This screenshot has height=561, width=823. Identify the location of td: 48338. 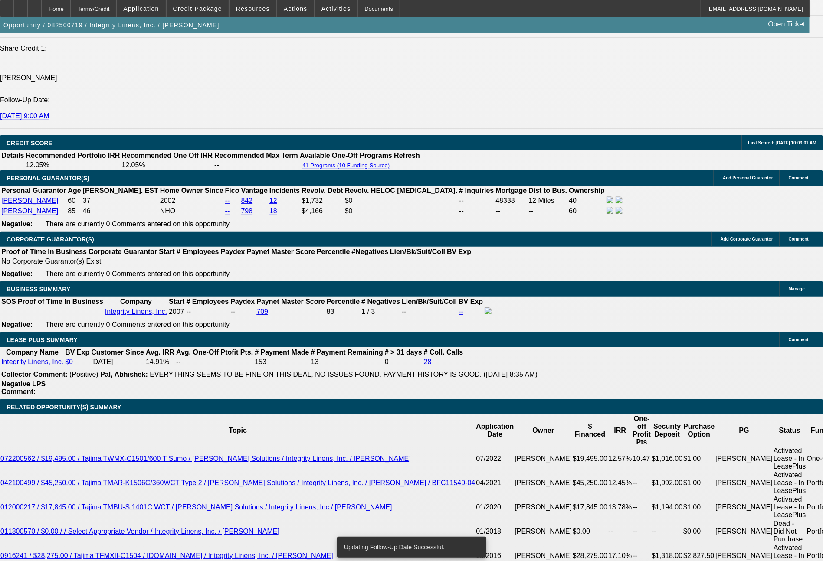
(511, 201).